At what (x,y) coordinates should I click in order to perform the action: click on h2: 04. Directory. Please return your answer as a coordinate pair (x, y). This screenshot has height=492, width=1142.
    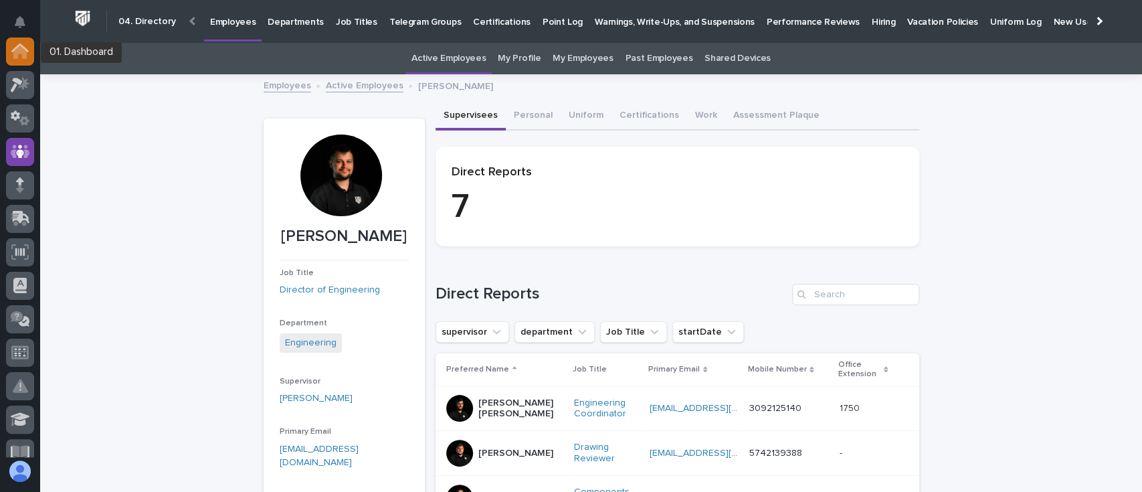
    Looking at the image, I should click on (147, 21).